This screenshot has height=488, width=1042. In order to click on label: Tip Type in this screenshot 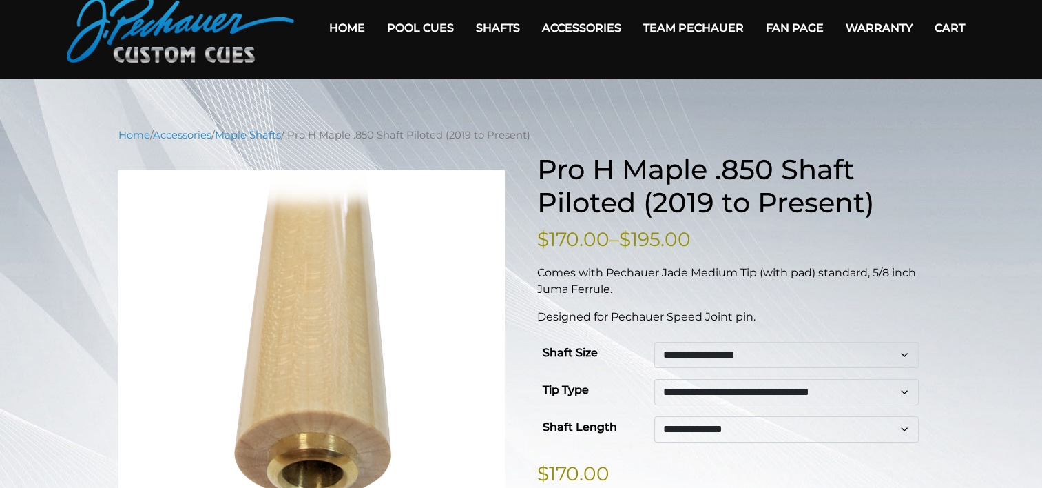, I will do `click(566, 390)`.